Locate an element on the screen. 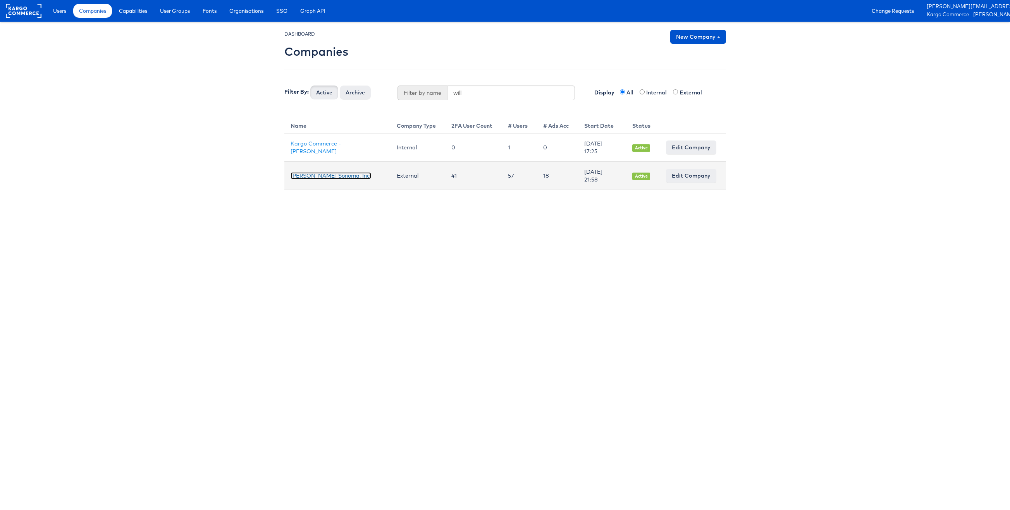 The height and width of the screenshot is (510, 1010). td: 41 is located at coordinates (473, 176).